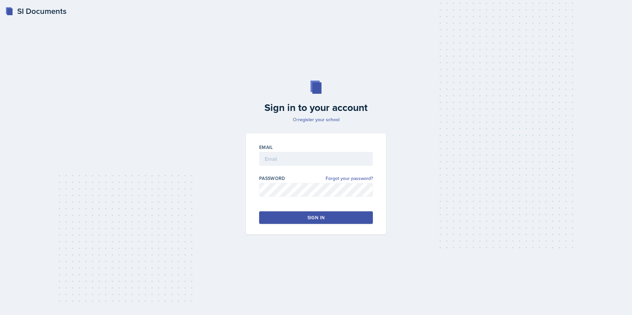 Image resolution: width=632 pixels, height=315 pixels. What do you see at coordinates (316, 120) in the screenshot?
I see `p: Or` at bounding box center [316, 120].